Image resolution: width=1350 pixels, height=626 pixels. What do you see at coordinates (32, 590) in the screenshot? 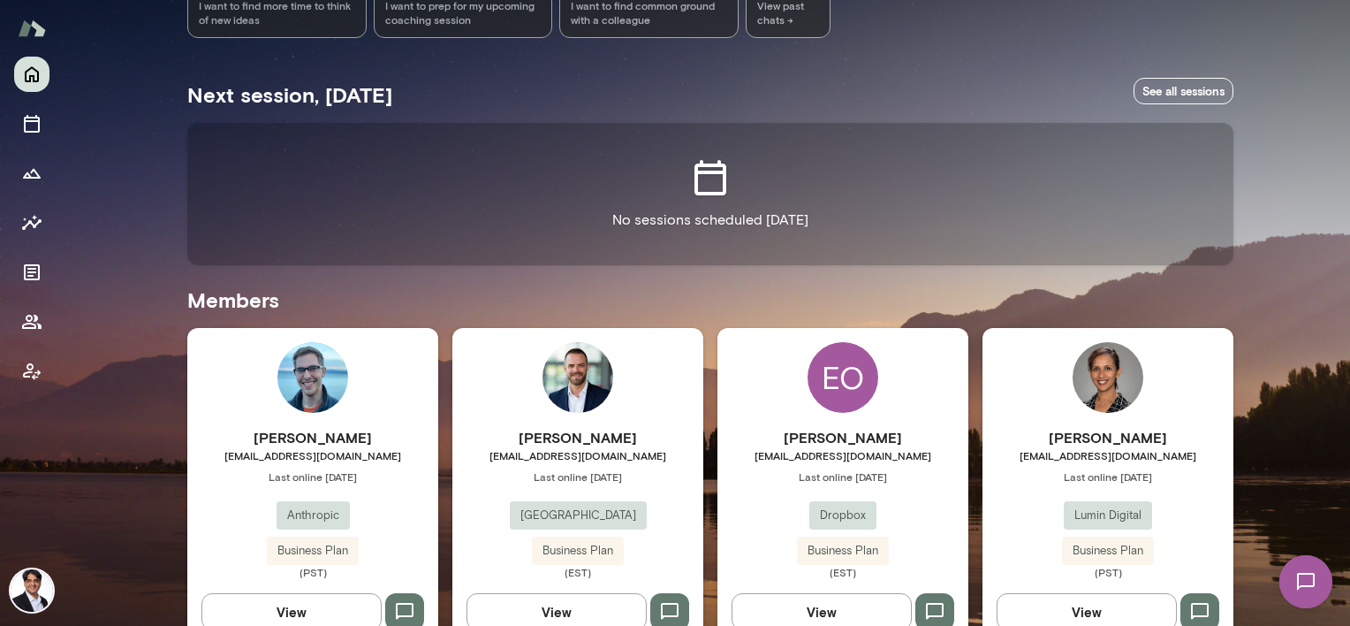
I see `img: Raj Manghani` at bounding box center [32, 590].